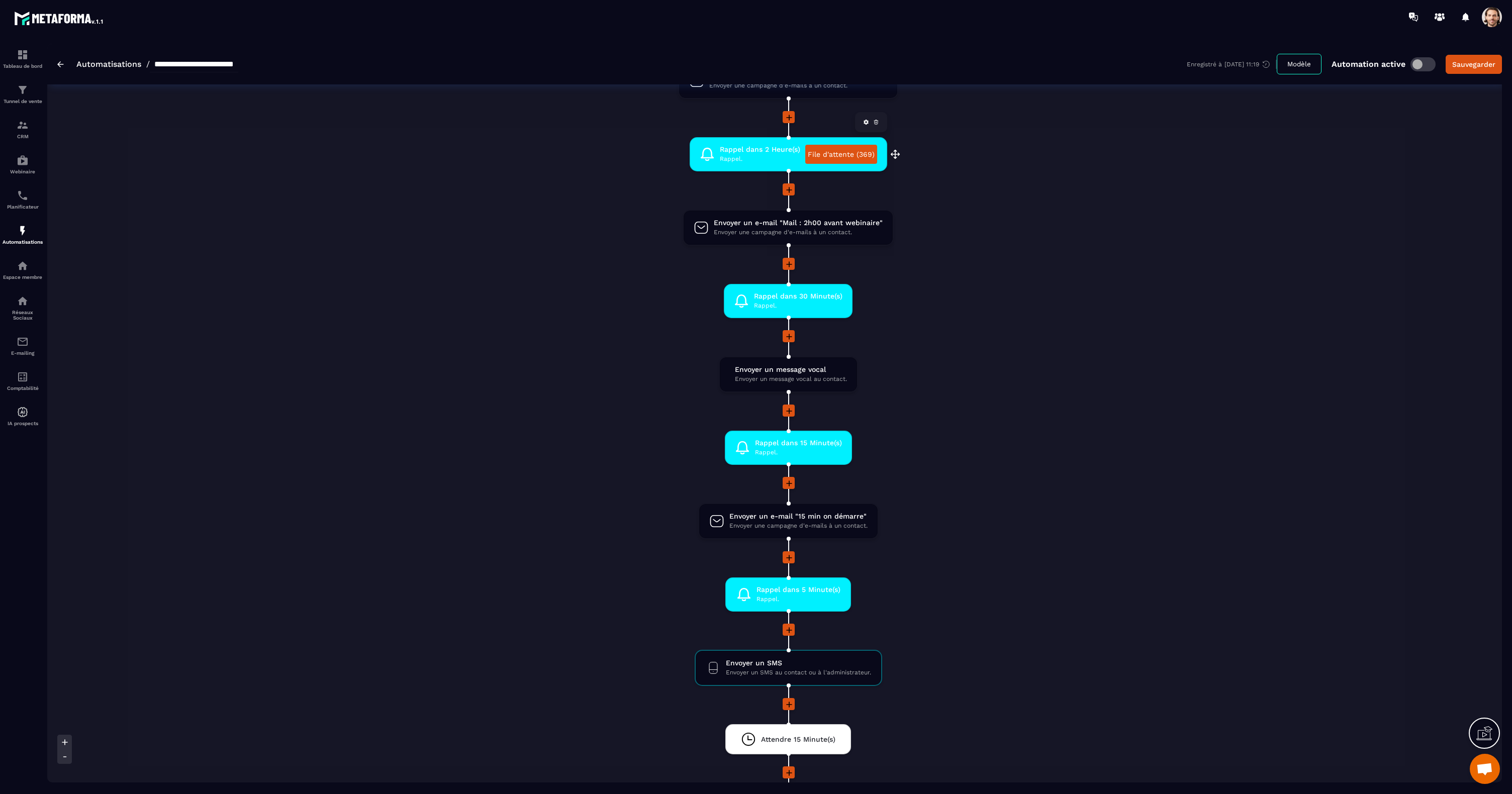 This screenshot has height=794, width=1512. What do you see at coordinates (22, 308) in the screenshot?
I see `a: social-networksocial-networkRéseaux Sociaux` at bounding box center [22, 308].